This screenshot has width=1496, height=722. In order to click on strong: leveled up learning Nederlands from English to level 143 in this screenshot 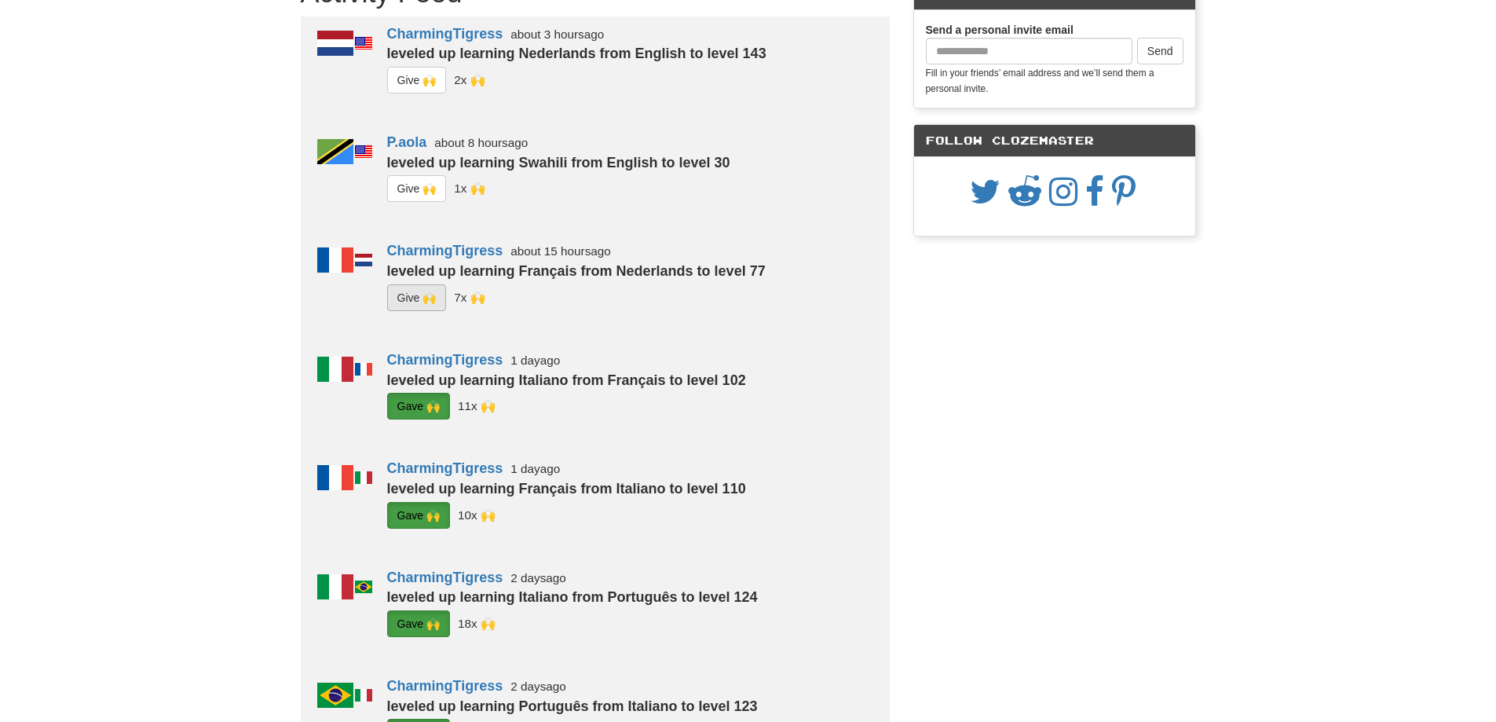, I will do `click(576, 53)`.